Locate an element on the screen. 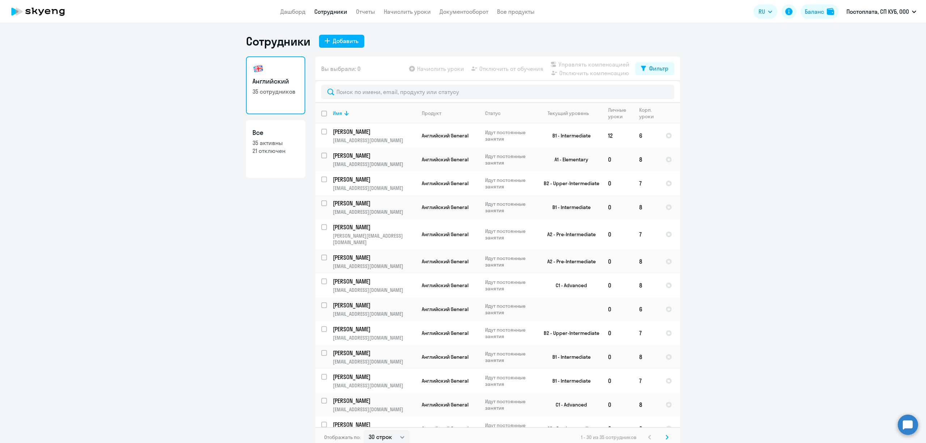 The width and height of the screenshot is (926, 443). h3: Все is located at coordinates (276, 133).